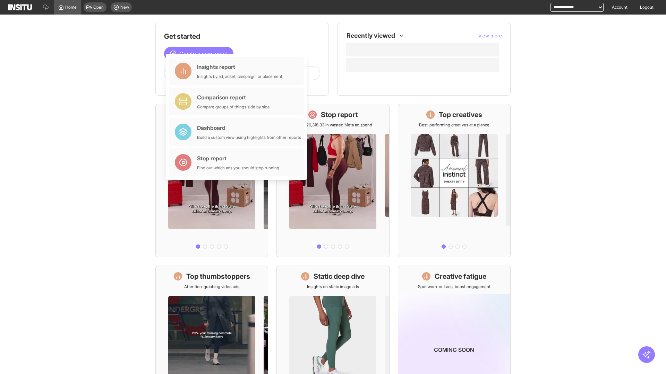  I want to click on h1: Stop report, so click(339, 115).